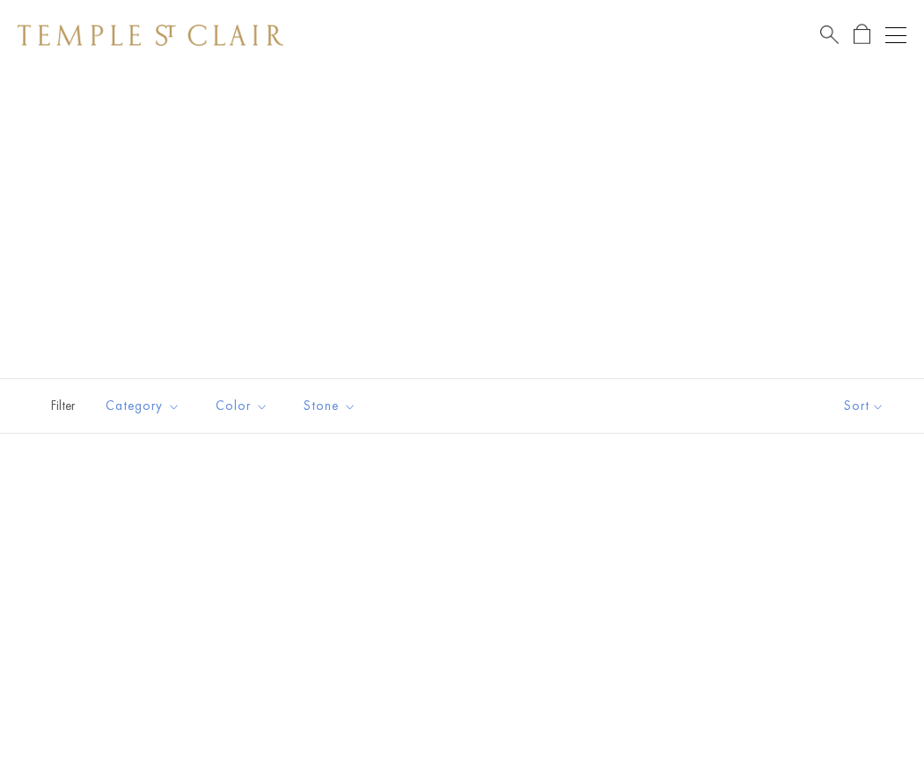 This screenshot has height=768, width=924. I want to click on button: Stone, so click(330, 406).